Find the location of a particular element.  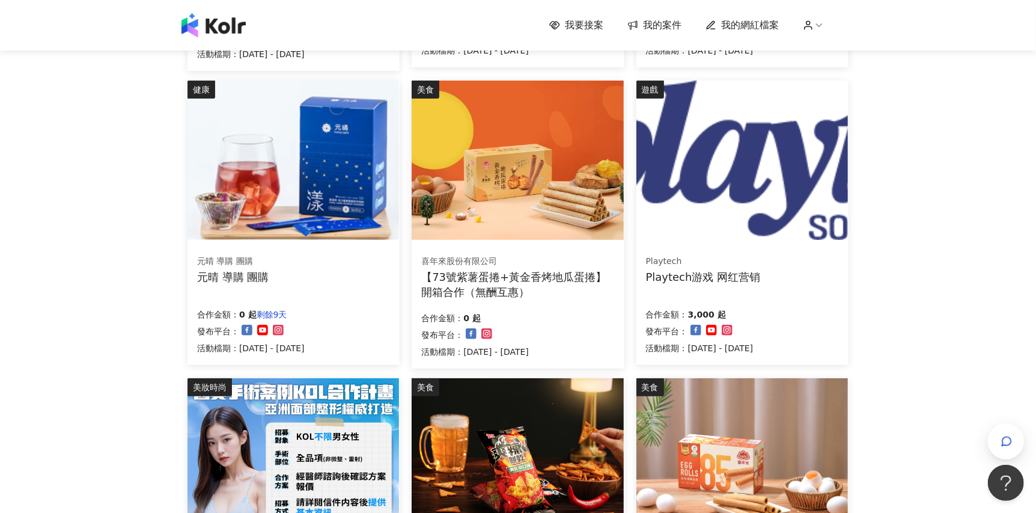

div: 美妝時尚 is located at coordinates (210, 387).